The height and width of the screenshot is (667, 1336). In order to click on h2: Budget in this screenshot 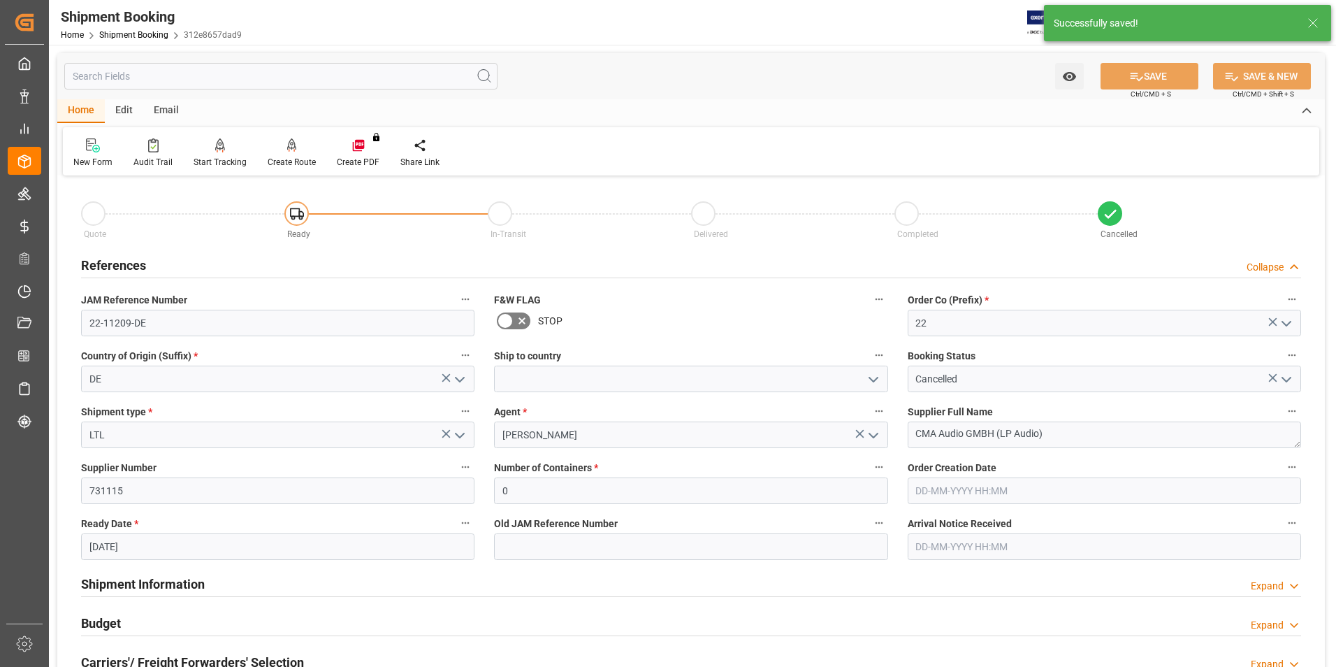, I will do `click(101, 623)`.